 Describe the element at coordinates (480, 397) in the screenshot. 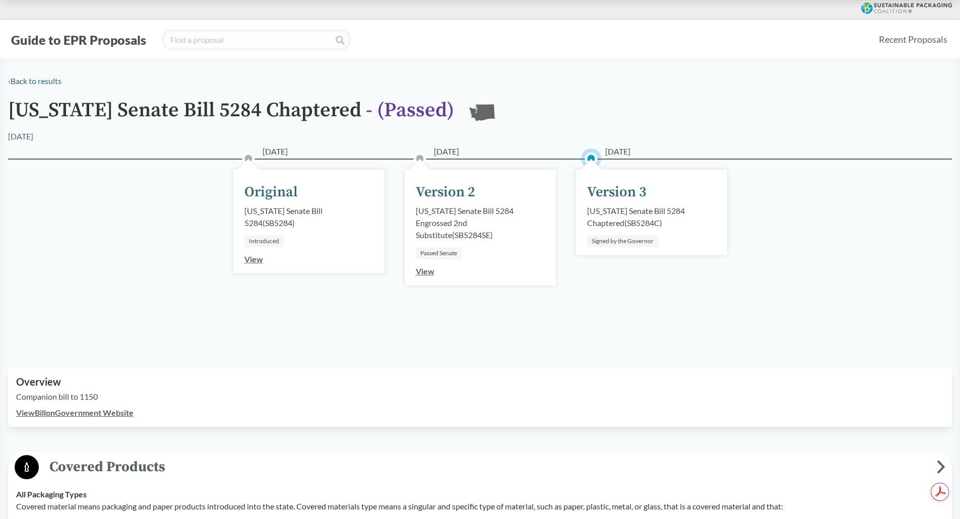

I see `p: Companion bill to 1150` at that location.